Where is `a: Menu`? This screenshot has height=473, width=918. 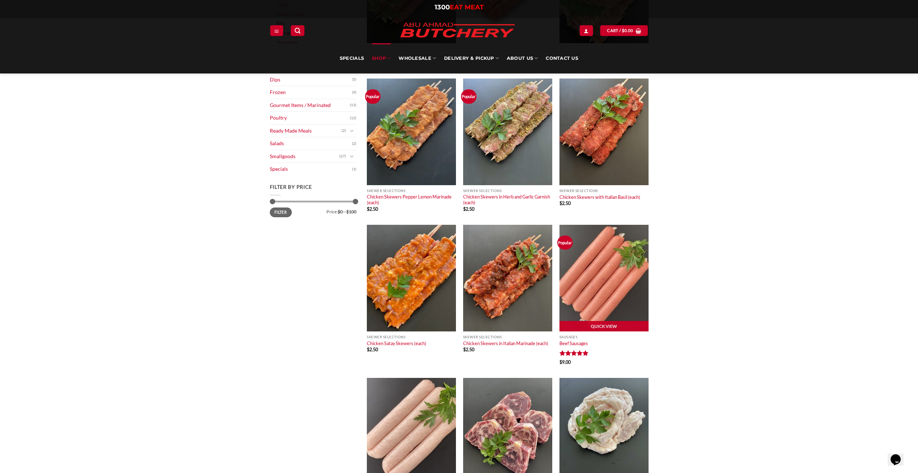
a: Menu is located at coordinates (277, 30).